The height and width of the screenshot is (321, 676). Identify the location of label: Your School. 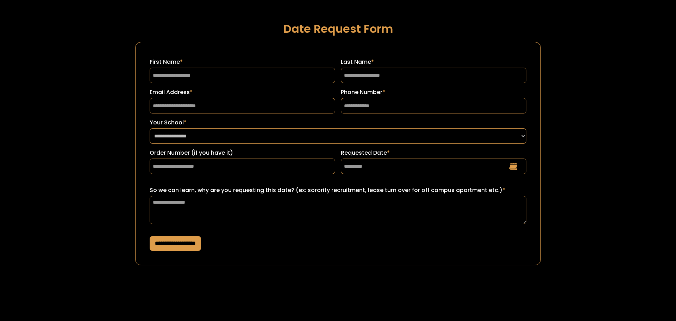
(338, 122).